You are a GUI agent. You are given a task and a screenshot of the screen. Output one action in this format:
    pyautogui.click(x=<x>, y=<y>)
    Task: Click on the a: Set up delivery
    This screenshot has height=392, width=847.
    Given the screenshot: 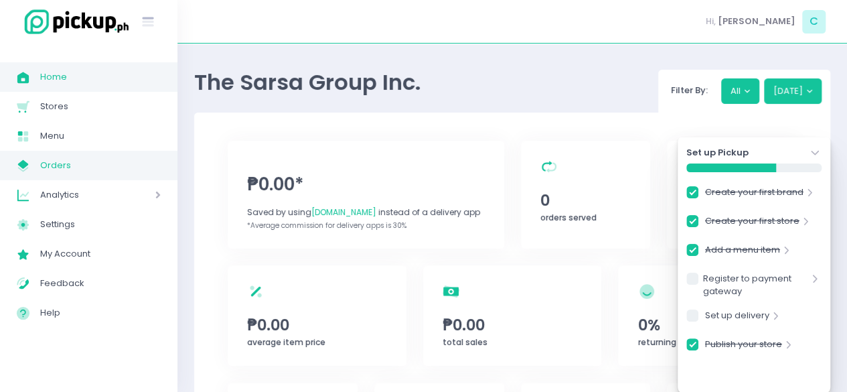 What is the action you would take?
    pyautogui.click(x=737, y=317)
    